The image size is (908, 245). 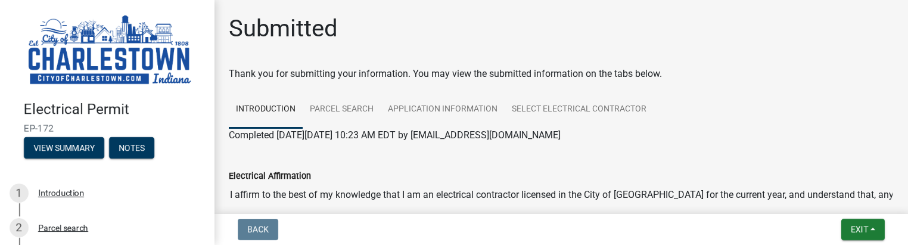 What do you see at coordinates (341, 110) in the screenshot?
I see `a: Parcel search` at bounding box center [341, 110].